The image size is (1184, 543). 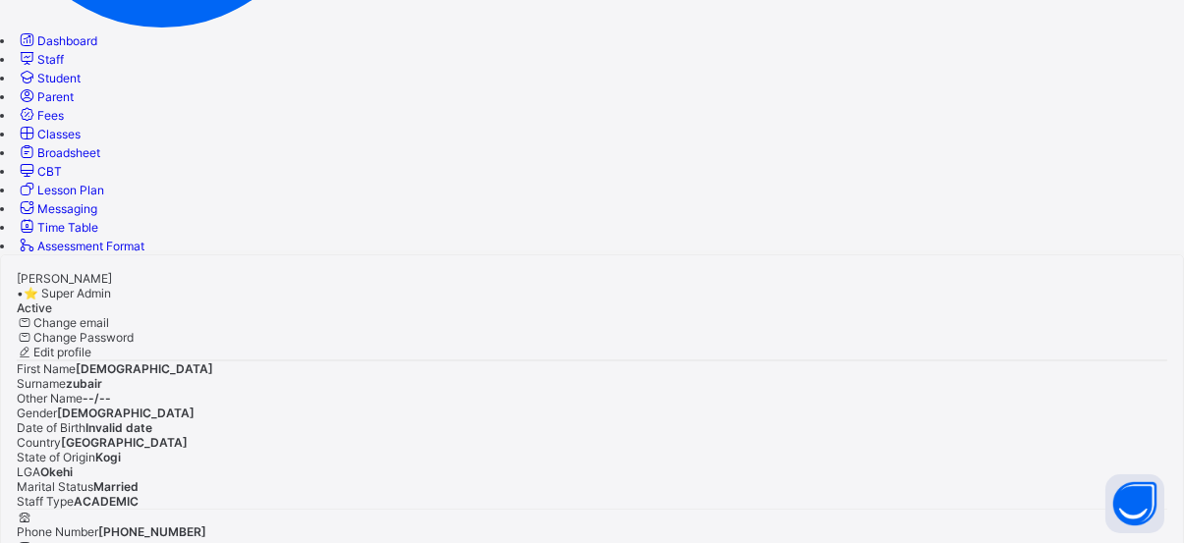 What do you see at coordinates (60, 190) in the screenshot?
I see `a: Lesson Plan` at bounding box center [60, 190].